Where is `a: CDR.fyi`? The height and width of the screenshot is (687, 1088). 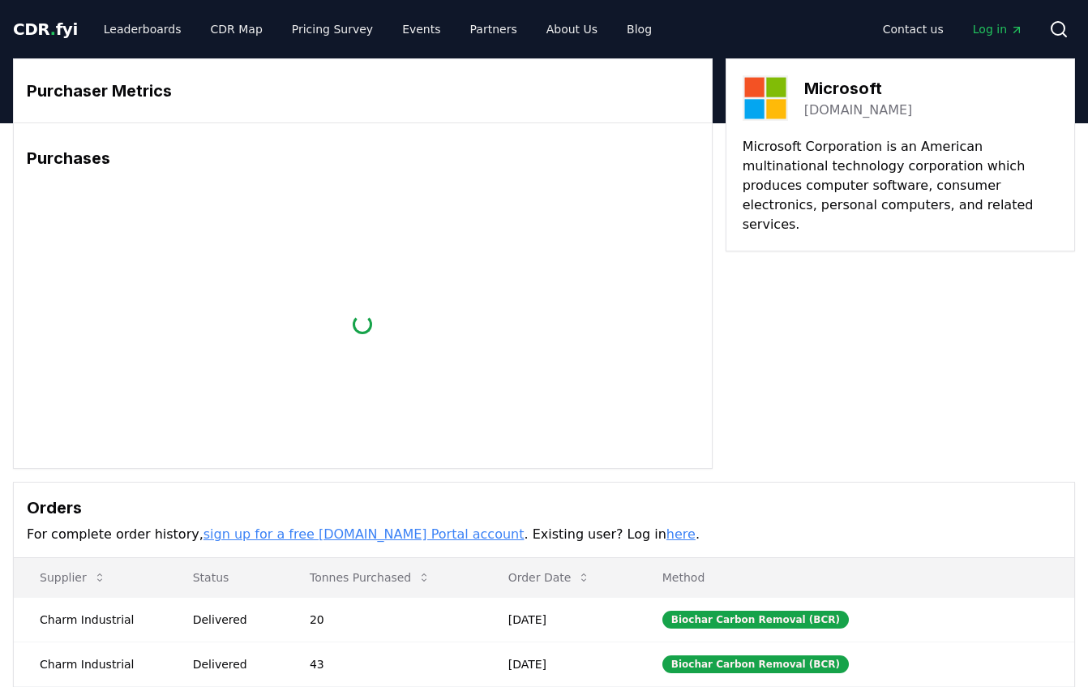
a: CDR.fyi is located at coordinates (45, 29).